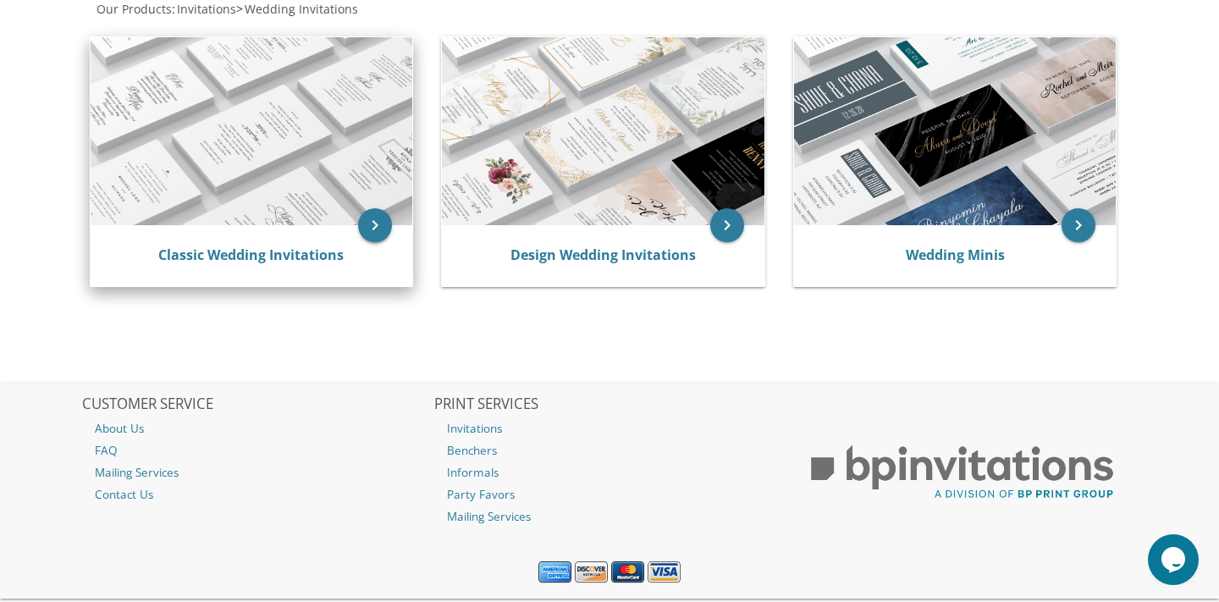 This screenshot has width=1219, height=602. Describe the element at coordinates (257, 428) in the screenshot. I see `a: About Us` at that location.